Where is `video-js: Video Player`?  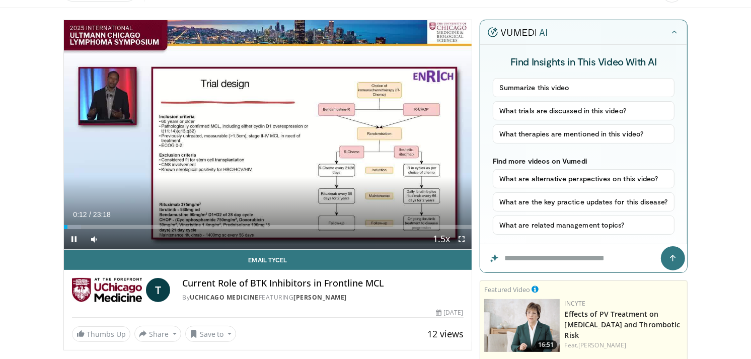 video-js: Video Player is located at coordinates (268, 135).